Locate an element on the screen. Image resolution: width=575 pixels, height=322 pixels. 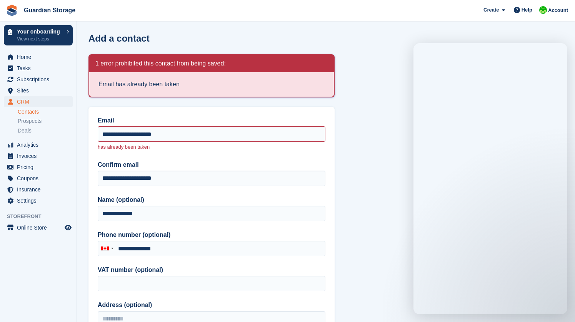
div: Canada: +1 is located at coordinates (107, 248).